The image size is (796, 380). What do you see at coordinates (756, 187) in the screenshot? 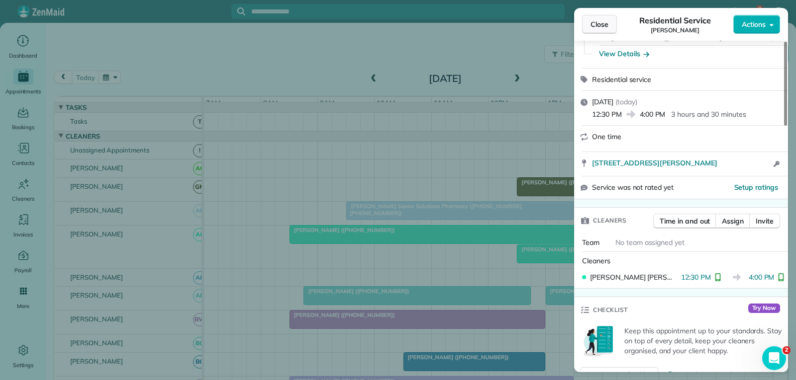
I see `button: Setup ratings` at bounding box center [756, 187].